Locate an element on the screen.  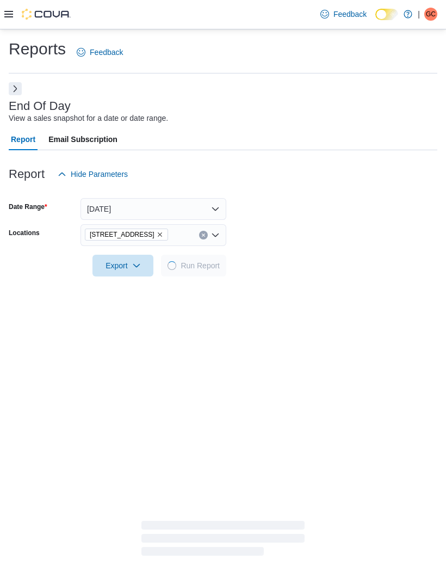
span: Export is located at coordinates (123, 265).